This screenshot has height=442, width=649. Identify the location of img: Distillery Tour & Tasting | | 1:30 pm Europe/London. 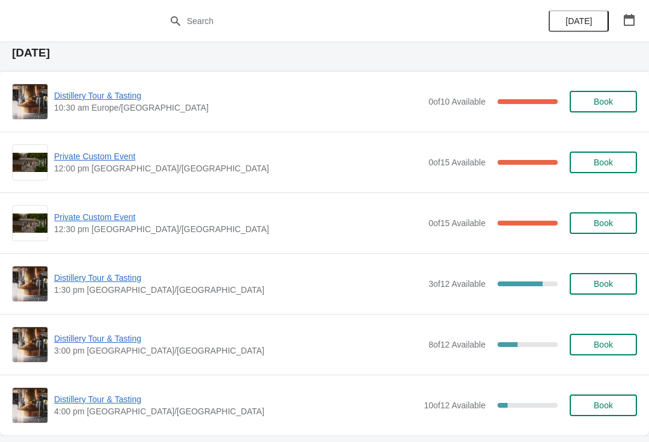
(30, 284).